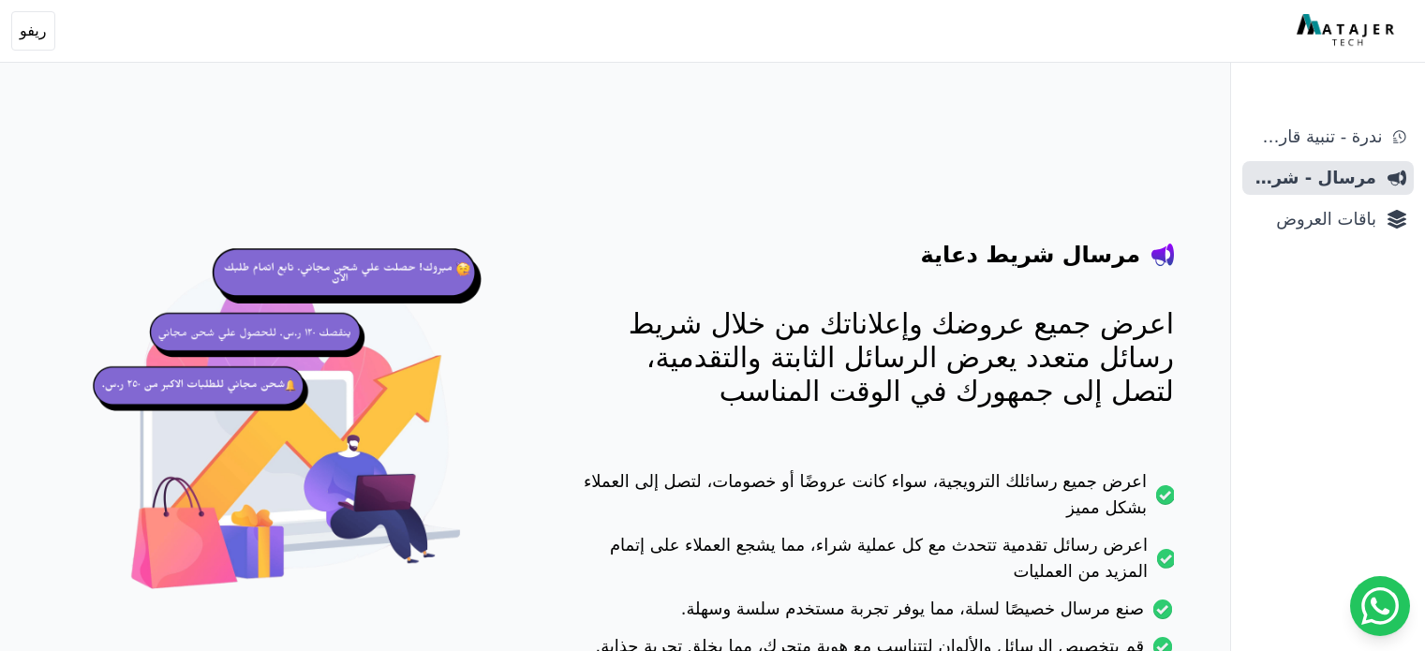 Image resolution: width=1425 pixels, height=651 pixels. Describe the element at coordinates (877, 358) in the screenshot. I see `p: اعرض جميع عروضك وإعلاناتك من خلال شريط رسائل متعدد يعرض الرسائل الثابتة والتقدمية، لتصل إلى جمهور...` at that location.